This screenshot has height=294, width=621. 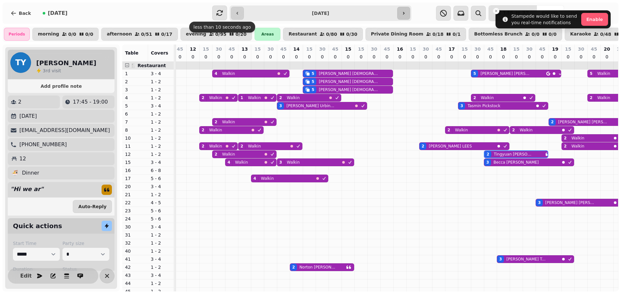 I want to click on div: 1, so click(x=241, y=98).